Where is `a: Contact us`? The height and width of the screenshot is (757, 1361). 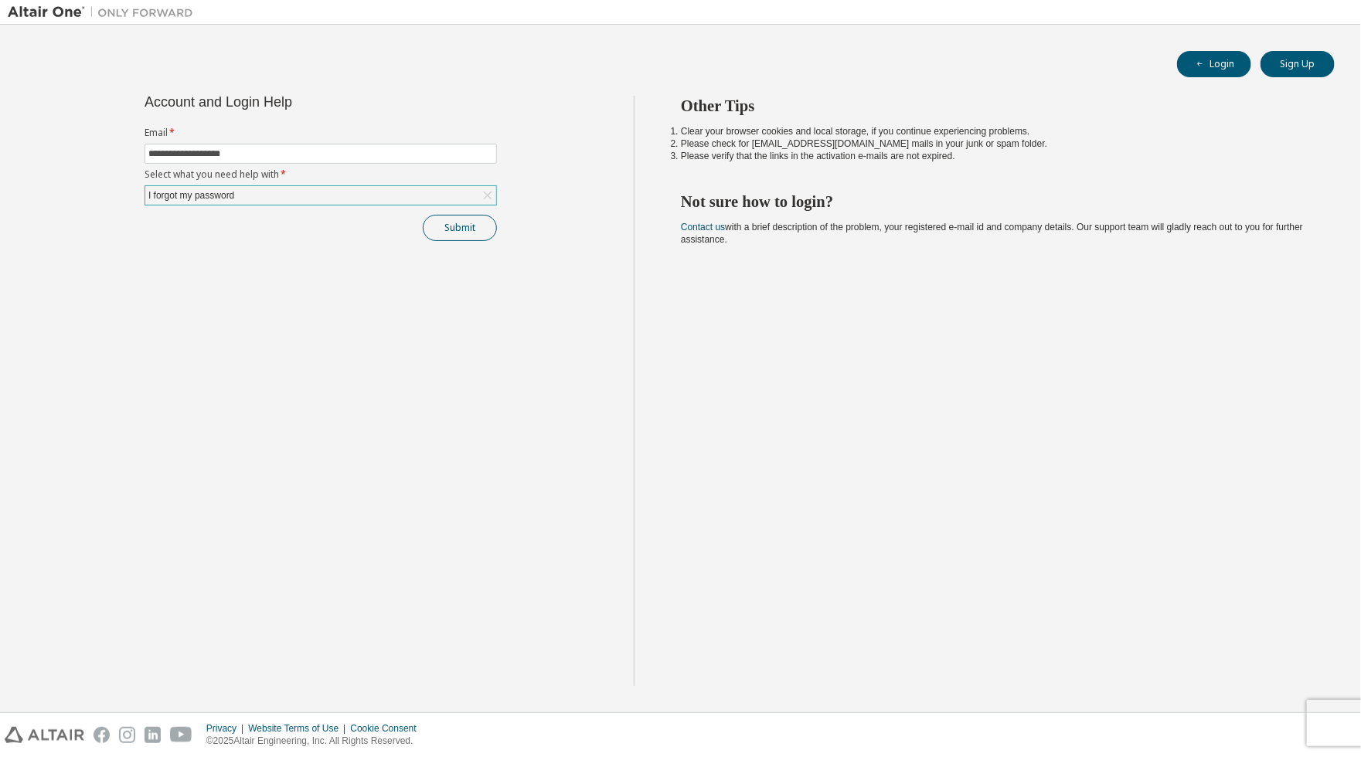
a: Contact us is located at coordinates (702, 227).